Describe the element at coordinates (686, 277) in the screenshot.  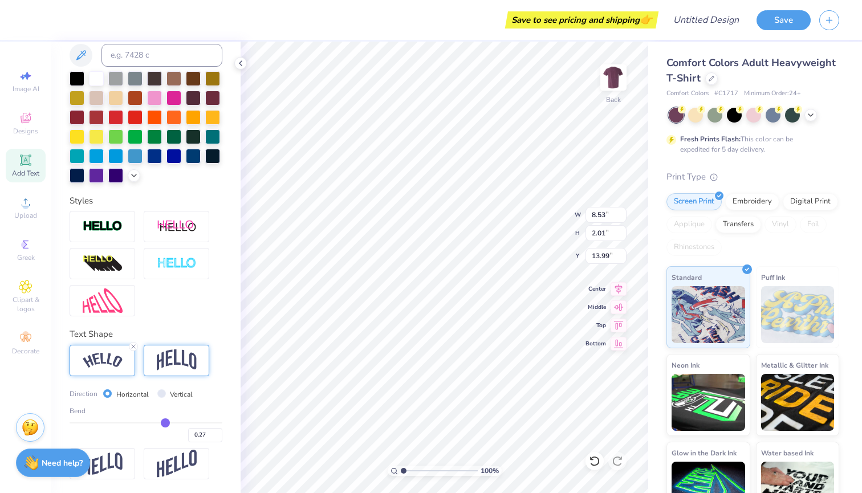
I see `span: Standard` at that location.